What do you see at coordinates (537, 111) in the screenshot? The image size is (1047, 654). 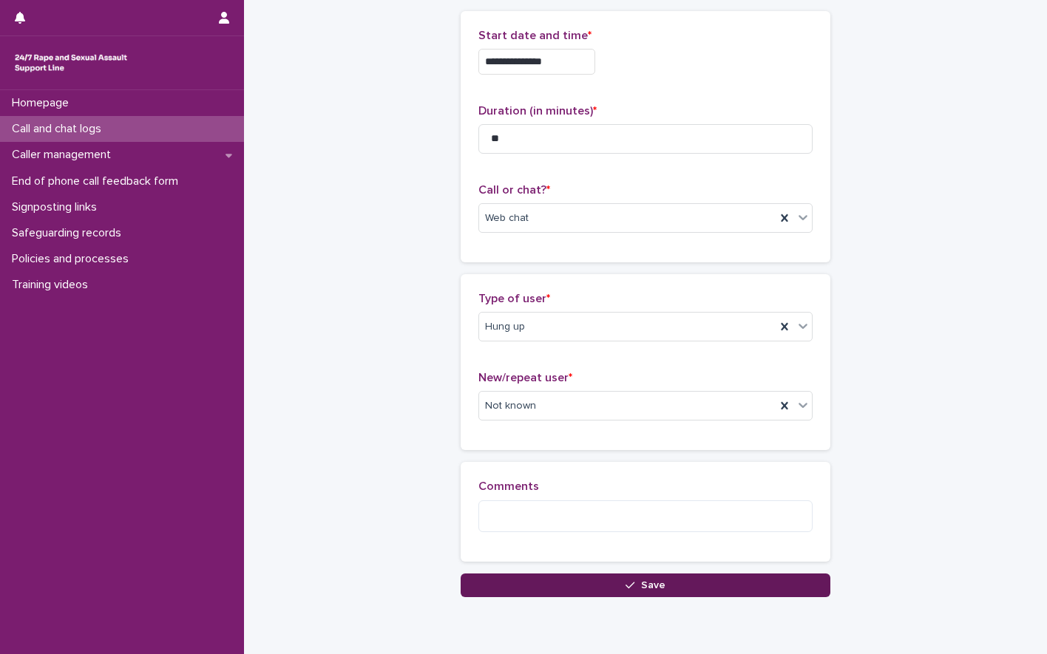 I see `span: Duration (in minutes)` at bounding box center [537, 111].